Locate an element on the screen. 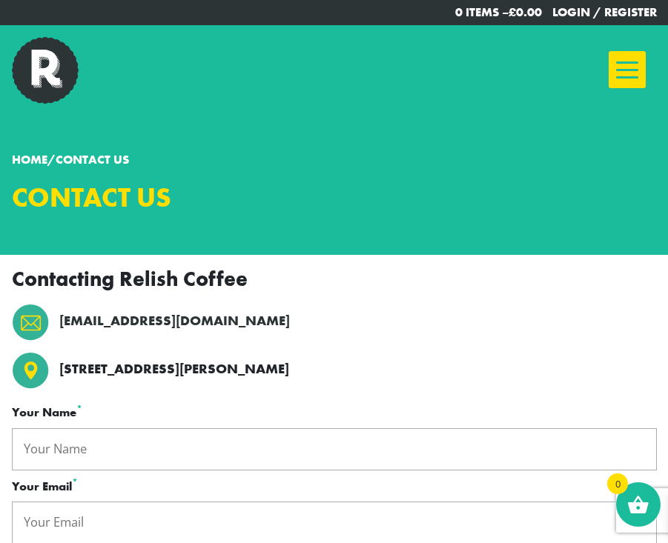 This screenshot has width=668, height=543. div: false is located at coordinates (649, 62).